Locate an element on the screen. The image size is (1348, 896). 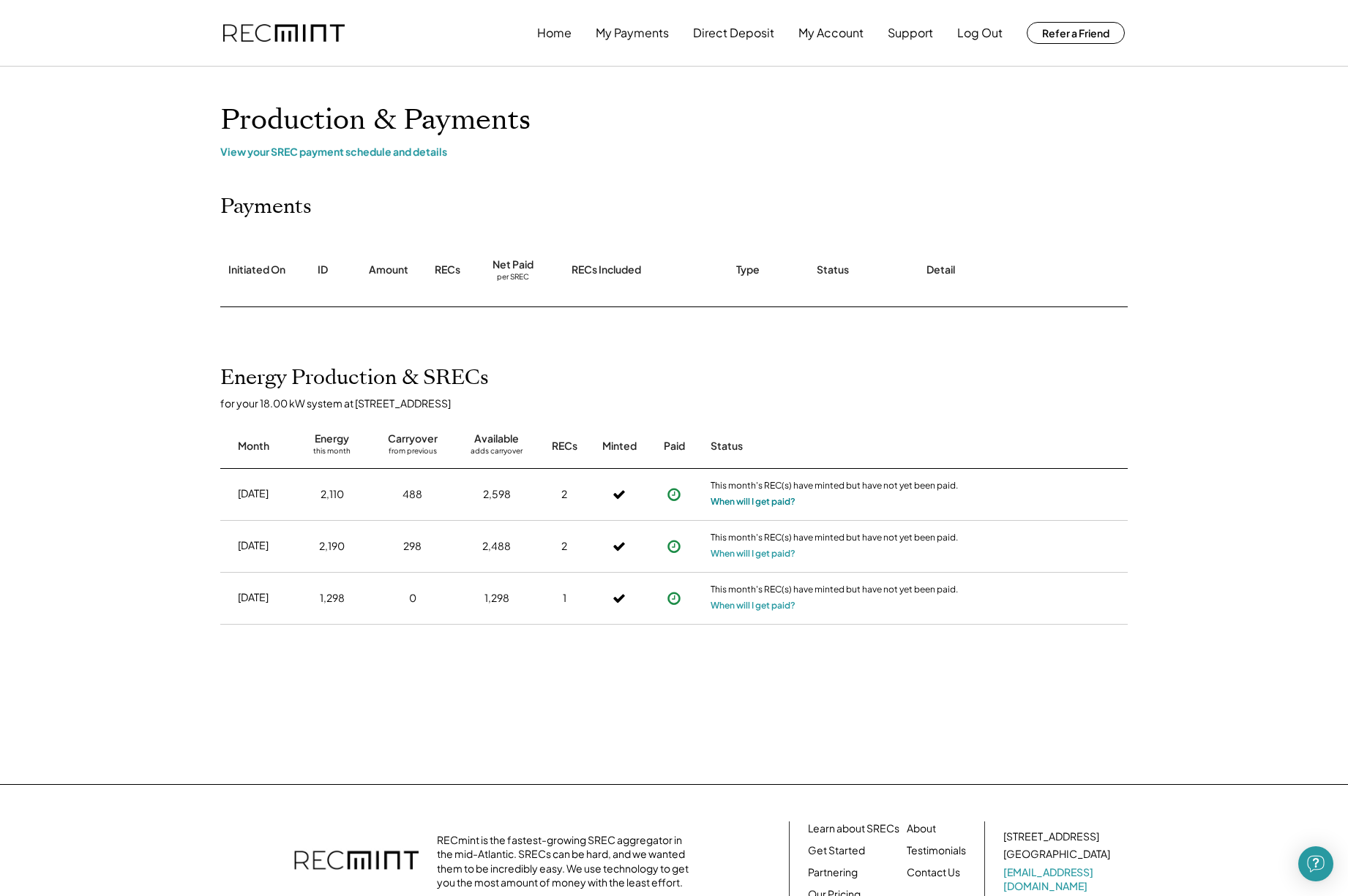
div: 0 is located at coordinates (412, 599).